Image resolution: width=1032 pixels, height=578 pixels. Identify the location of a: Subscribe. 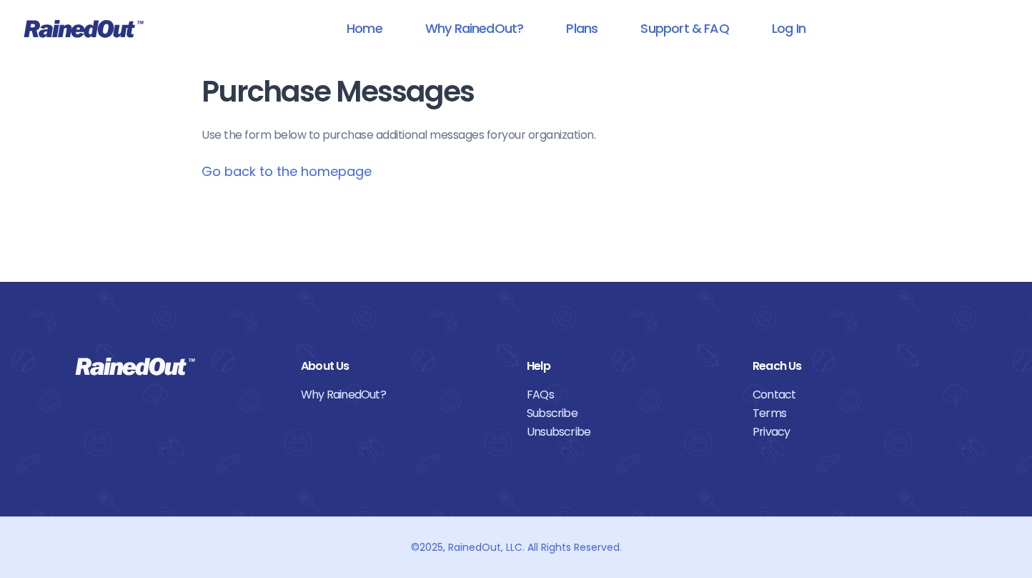
(629, 413).